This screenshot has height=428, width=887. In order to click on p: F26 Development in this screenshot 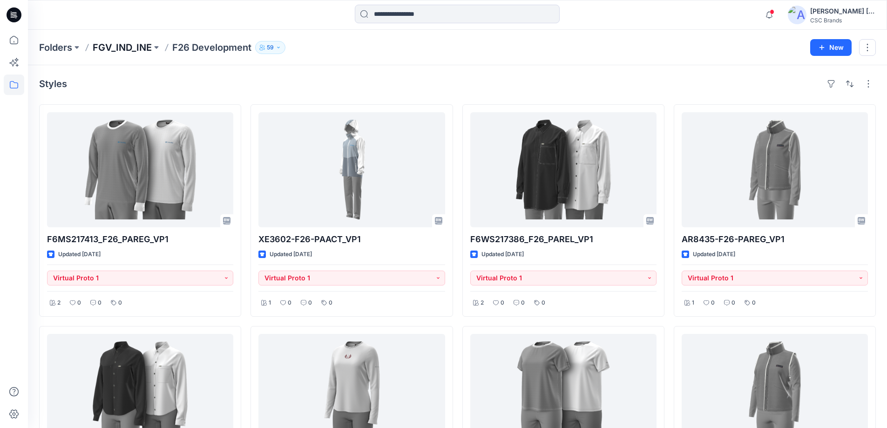, I will do `click(212, 47)`.